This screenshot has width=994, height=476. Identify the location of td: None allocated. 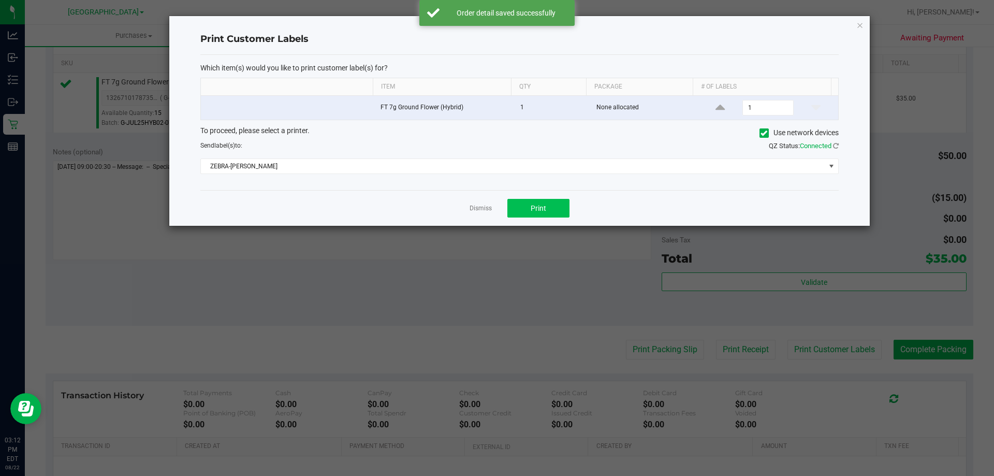
(644, 108).